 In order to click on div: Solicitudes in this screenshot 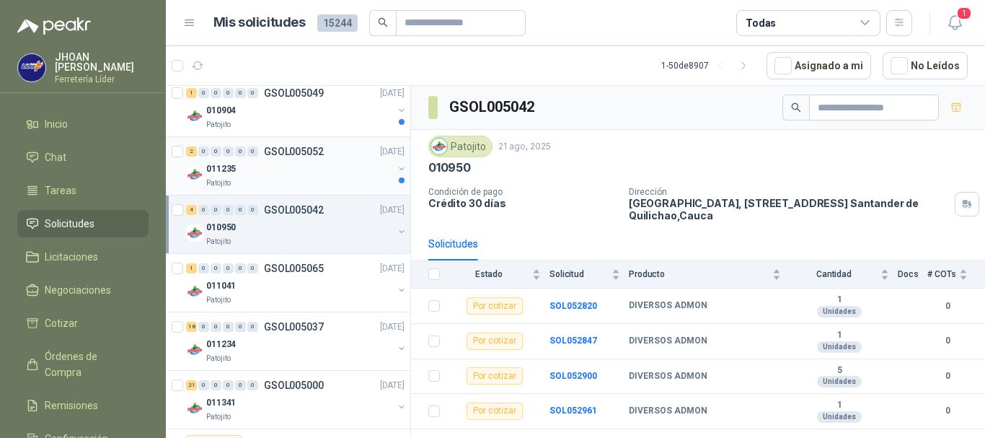, I will do `click(453, 244)`.